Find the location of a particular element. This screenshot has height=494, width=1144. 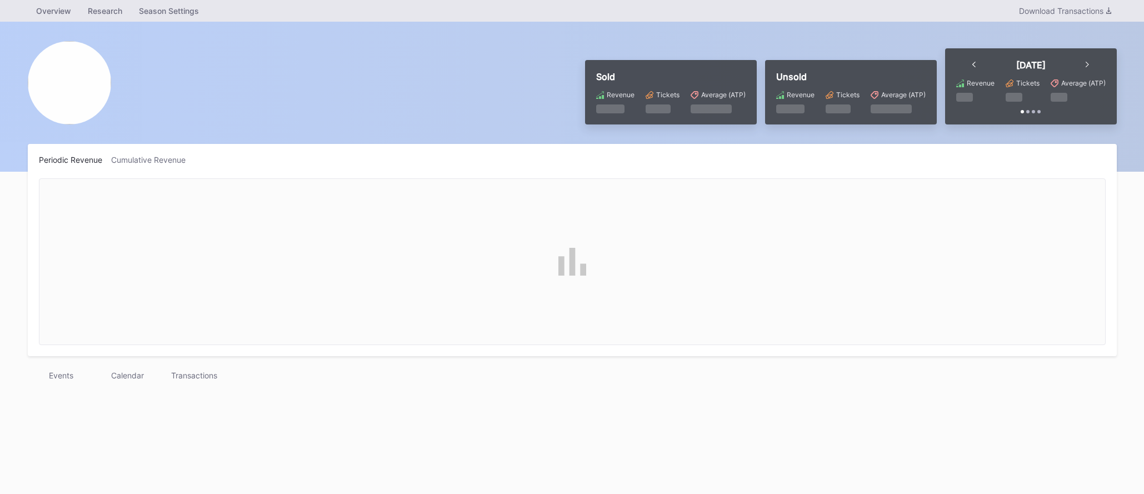

div: Cumulative Revenue is located at coordinates (153, 159).